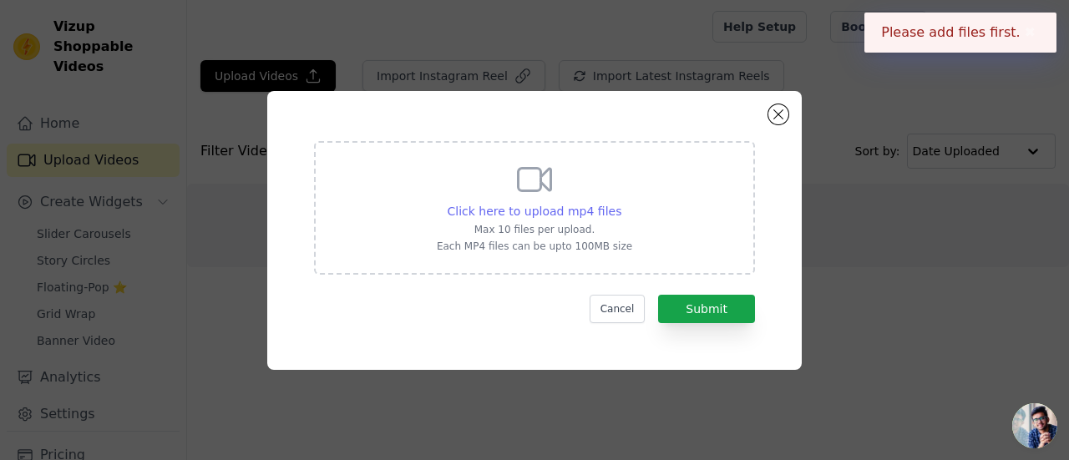  Describe the element at coordinates (961, 33) in the screenshot. I see `div: Please add files first.` at that location.